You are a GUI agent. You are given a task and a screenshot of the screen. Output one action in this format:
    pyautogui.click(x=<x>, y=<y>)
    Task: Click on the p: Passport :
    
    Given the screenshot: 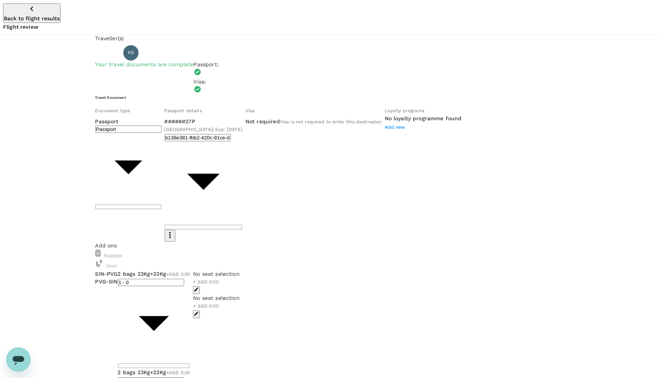 What is the action you would take?
    pyautogui.click(x=206, y=64)
    